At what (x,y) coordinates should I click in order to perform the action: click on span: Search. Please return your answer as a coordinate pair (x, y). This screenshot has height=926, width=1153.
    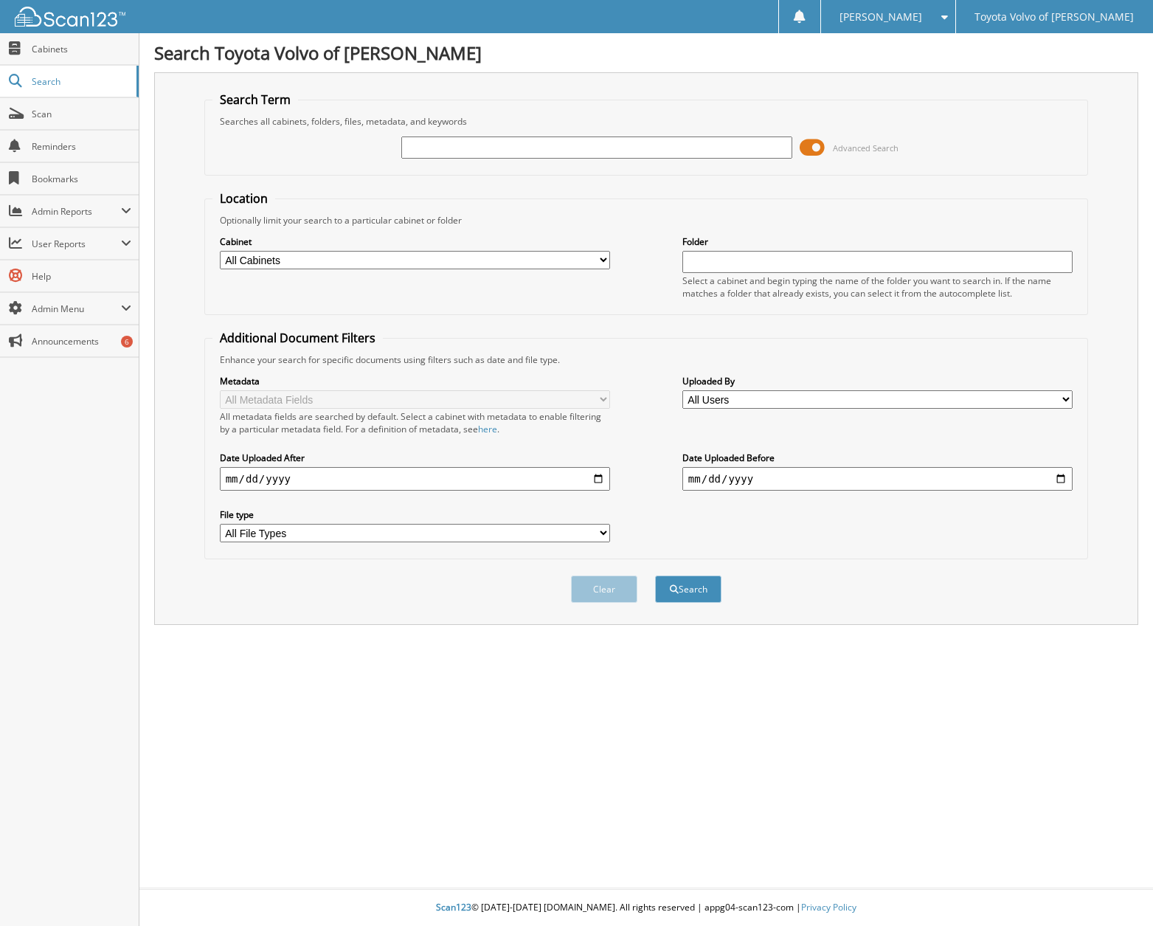
    Looking at the image, I should click on (80, 81).